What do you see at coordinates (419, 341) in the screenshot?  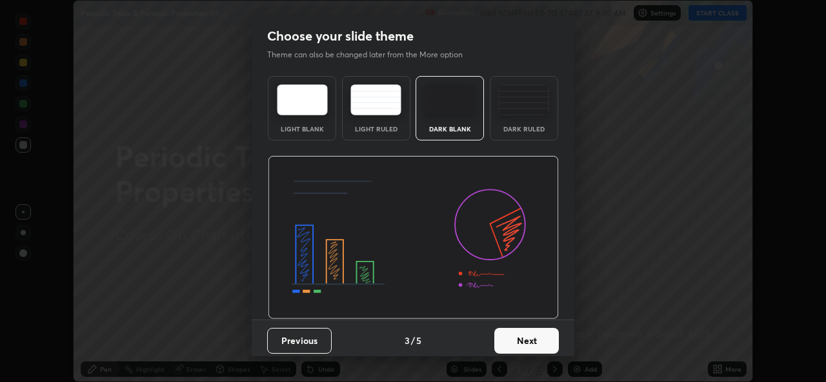 I see `h4: 5` at bounding box center [419, 341].